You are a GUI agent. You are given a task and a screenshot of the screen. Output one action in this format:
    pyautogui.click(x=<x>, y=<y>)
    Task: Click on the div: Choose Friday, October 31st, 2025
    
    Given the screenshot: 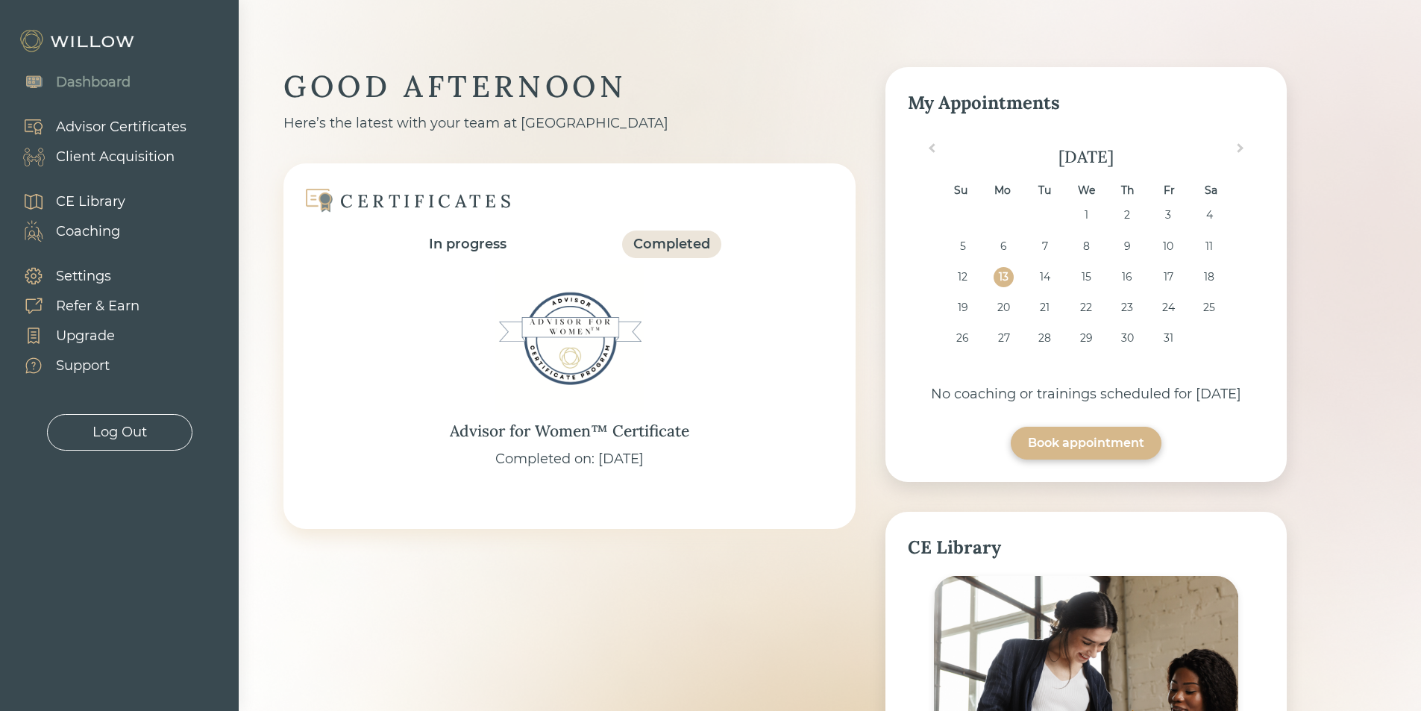 What is the action you would take?
    pyautogui.click(x=1168, y=338)
    